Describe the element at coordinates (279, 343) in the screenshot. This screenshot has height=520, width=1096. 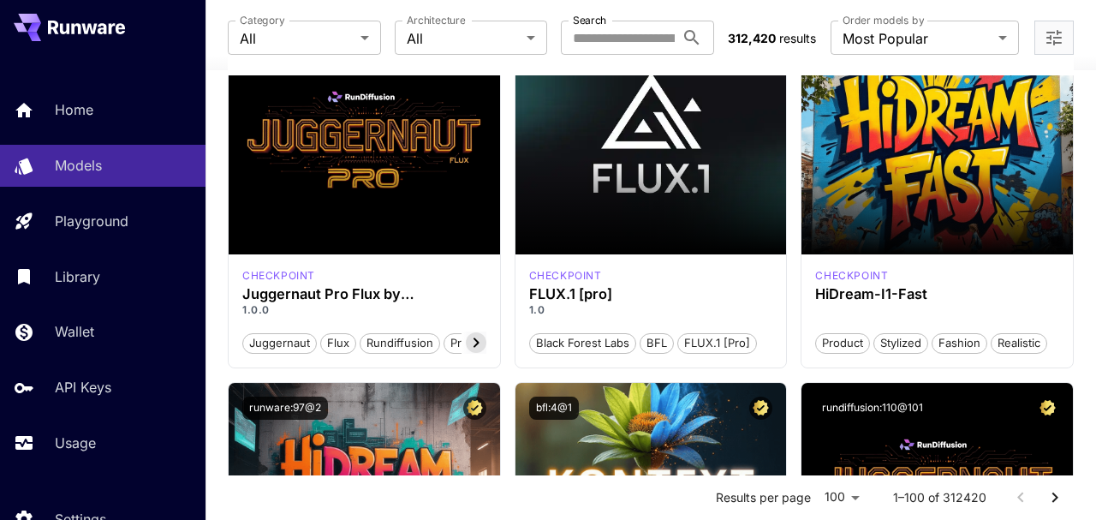
I see `button: juggernaut` at that location.